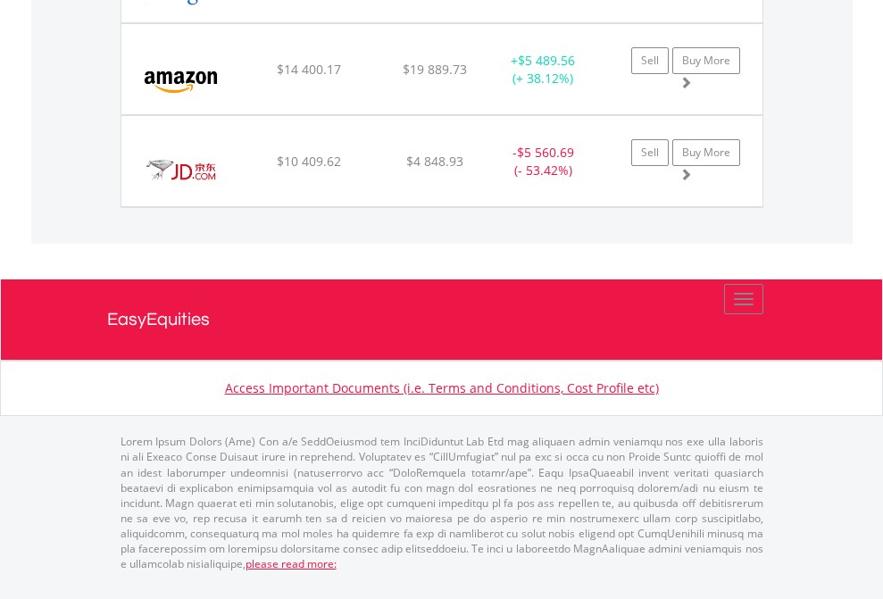  What do you see at coordinates (545, 152) in the screenshot?
I see `span: $5 560.69` at bounding box center [545, 152].